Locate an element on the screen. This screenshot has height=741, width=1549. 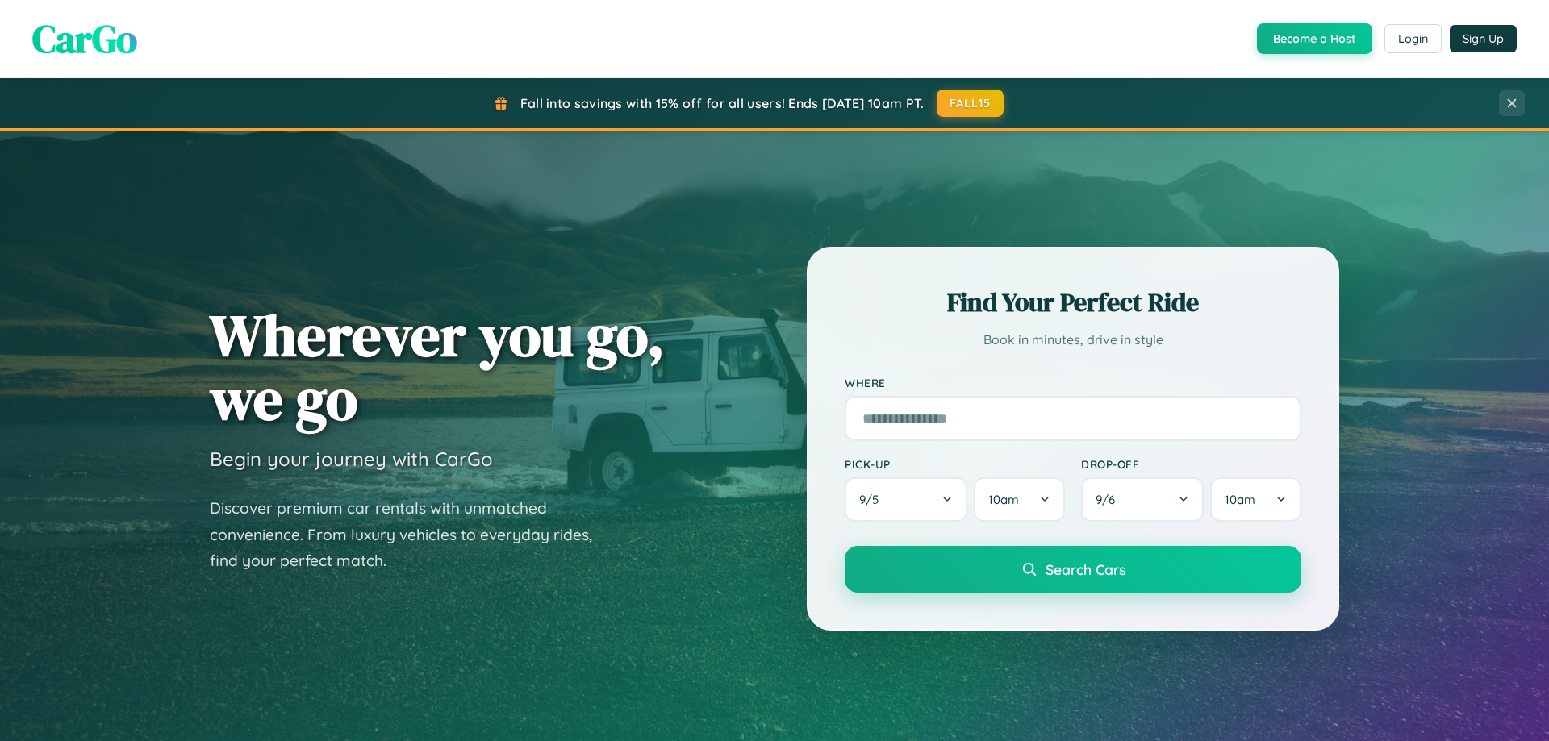
button: Sign Up is located at coordinates (1482, 39).